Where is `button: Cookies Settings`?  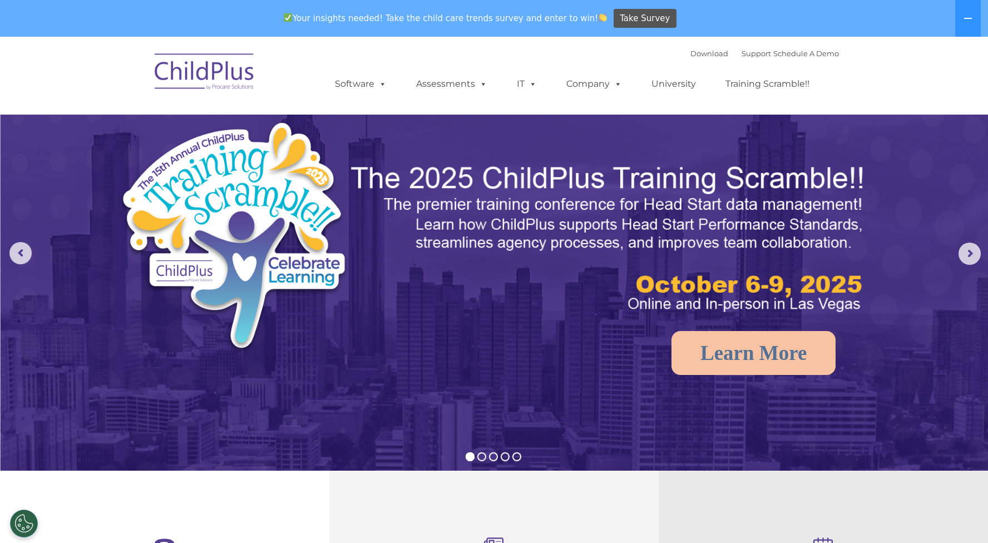
button: Cookies Settings is located at coordinates (24, 523).